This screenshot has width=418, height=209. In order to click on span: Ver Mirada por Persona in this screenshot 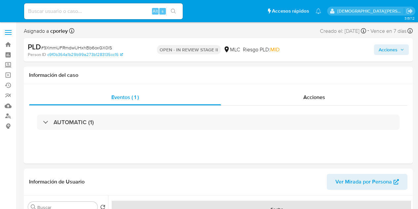, I will do `click(364, 182)`.